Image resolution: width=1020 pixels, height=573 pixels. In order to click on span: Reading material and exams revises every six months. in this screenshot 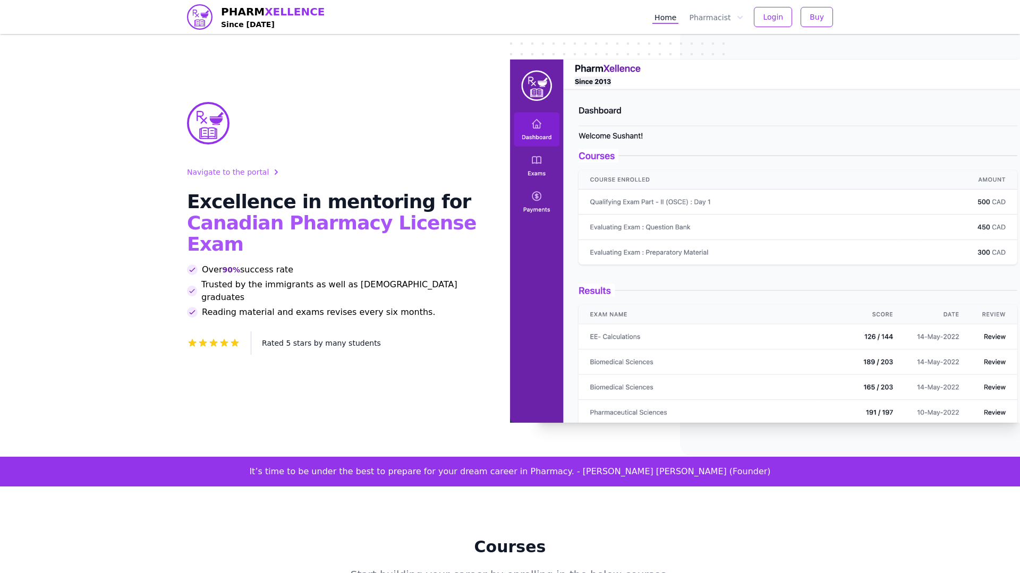, I will do `click(319, 312)`.